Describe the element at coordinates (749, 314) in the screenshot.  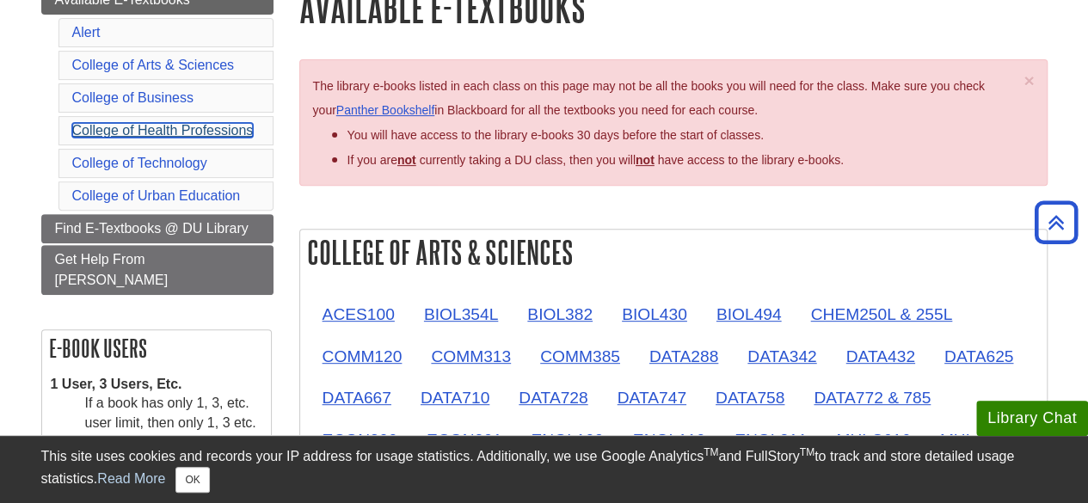
I see `a: BIOL494` at that location.